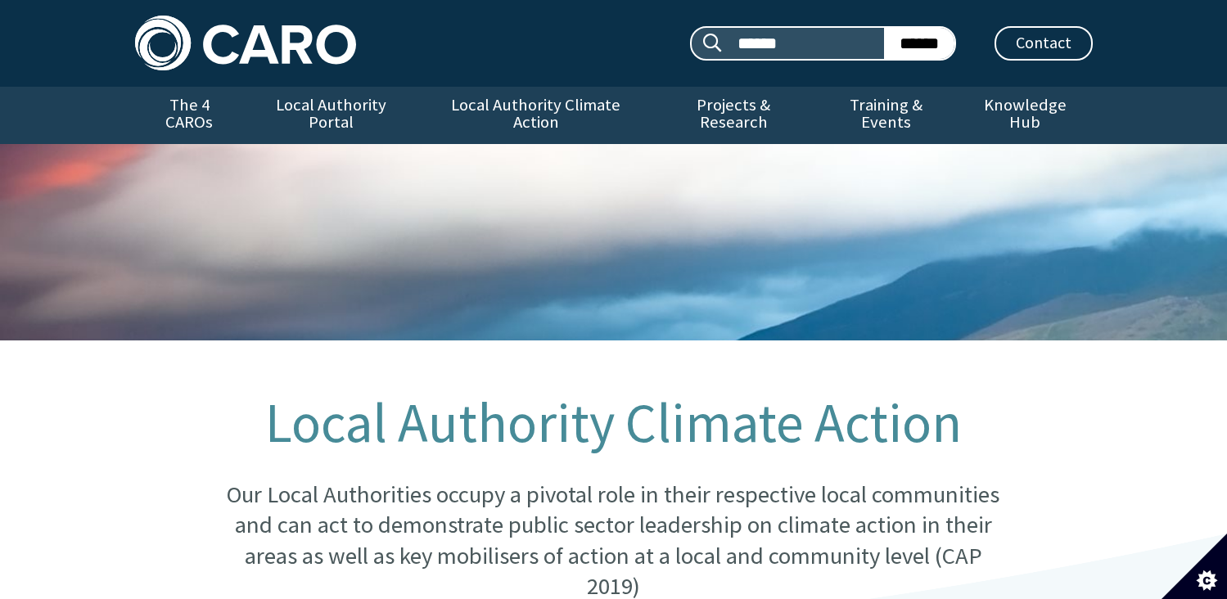 Image resolution: width=1227 pixels, height=599 pixels. I want to click on a: Knowledge Hub, so click(1025, 115).